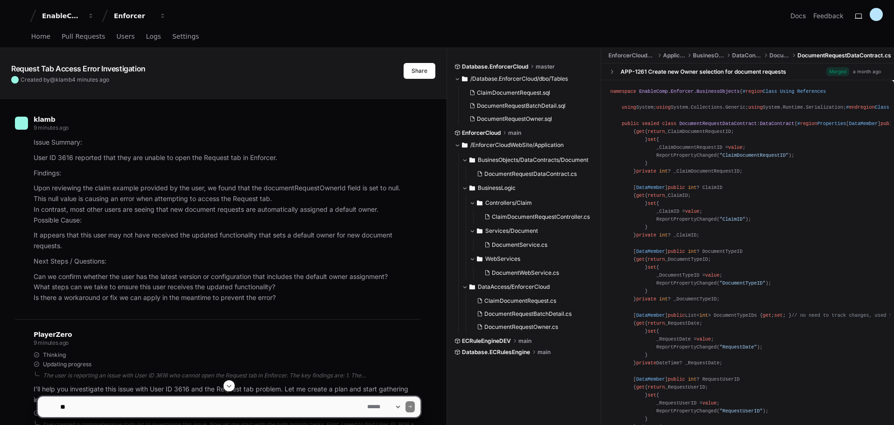  Describe the element at coordinates (227, 287) in the screenshot. I see `p: Can we confirm whether the user has the latest version or configuration that includes the default...` at that location.